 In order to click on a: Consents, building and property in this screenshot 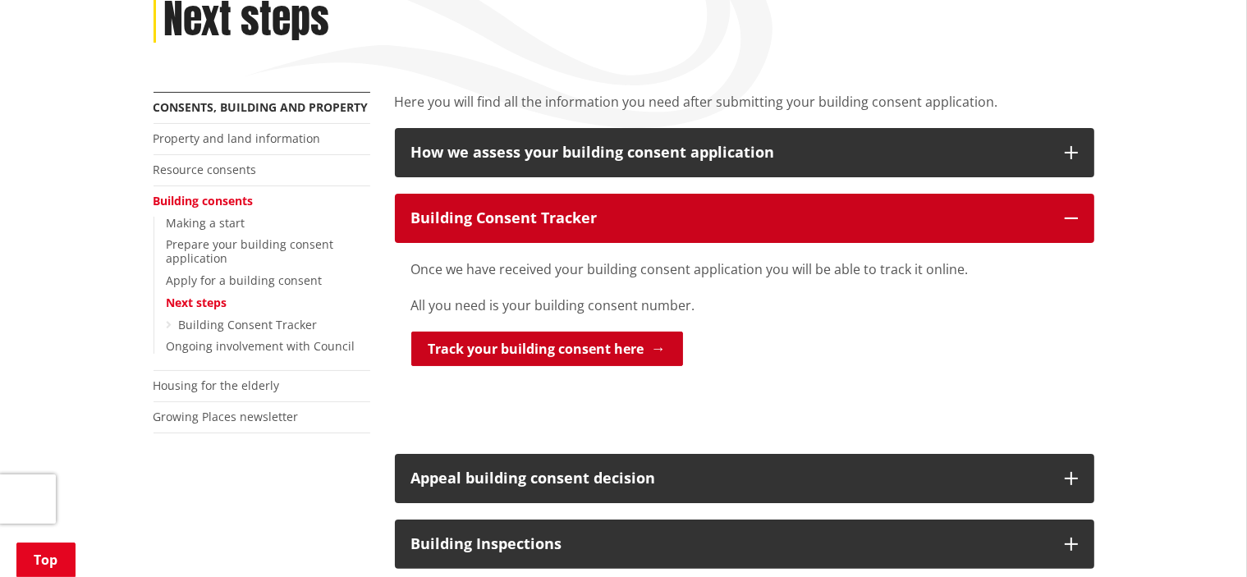, I will do `click(261, 107)`.